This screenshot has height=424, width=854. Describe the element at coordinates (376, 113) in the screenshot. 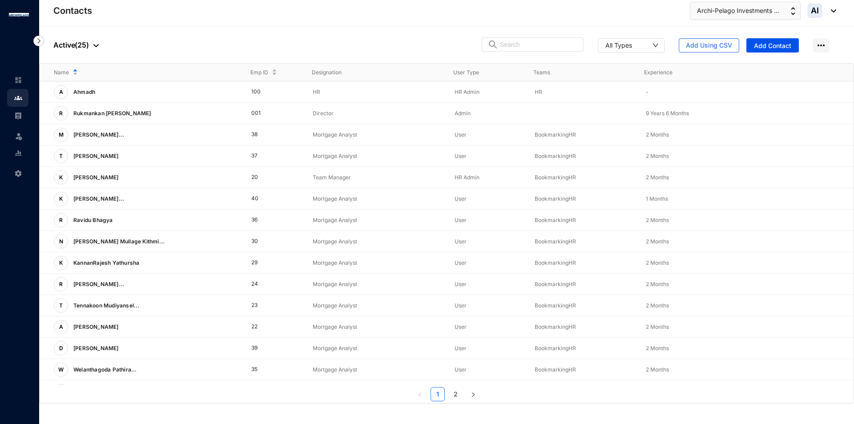

I see `p: Director` at that location.